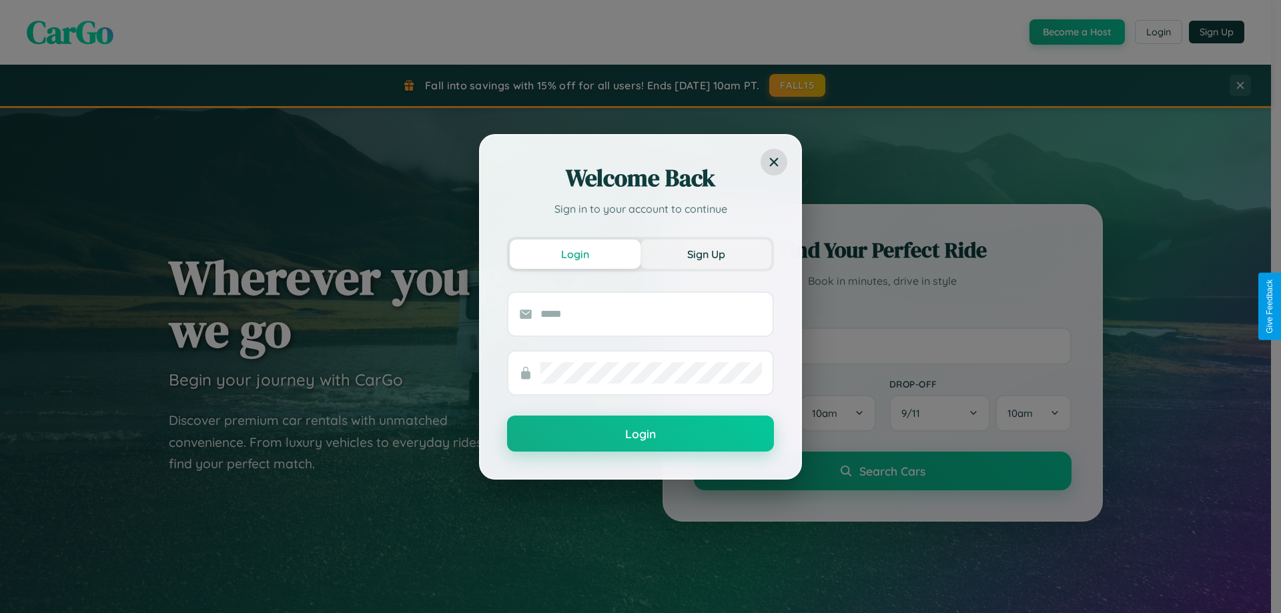 Image resolution: width=1281 pixels, height=613 pixels. What do you see at coordinates (1270, 306) in the screenshot?
I see `div: Give Feedback` at bounding box center [1270, 306].